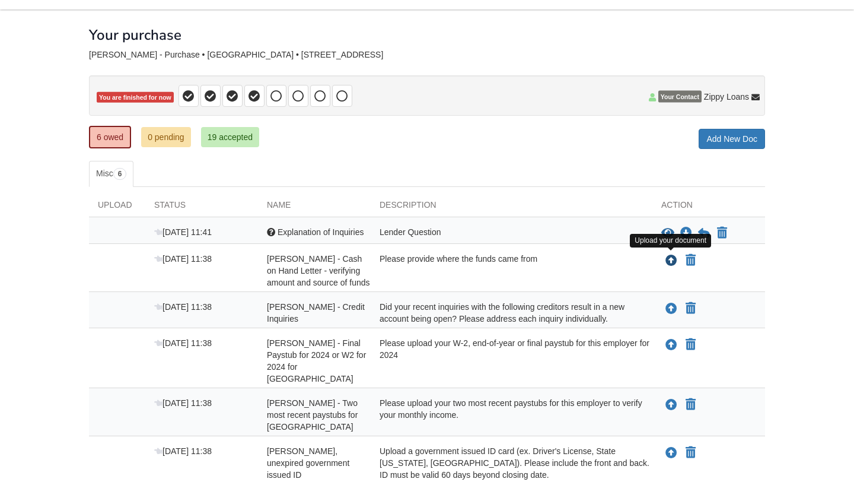 This screenshot has width=854, height=482. Describe the element at coordinates (671, 452) in the screenshot. I see `button: Upload Heather Fowler - Valid, unexpired government issued ID` at that location.